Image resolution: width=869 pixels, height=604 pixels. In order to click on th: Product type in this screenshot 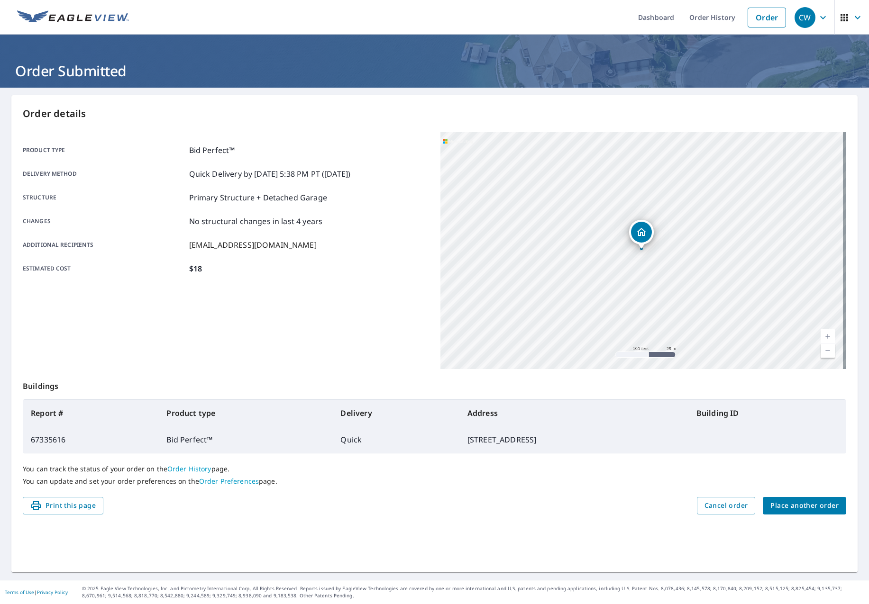, I will do `click(245, 413)`.